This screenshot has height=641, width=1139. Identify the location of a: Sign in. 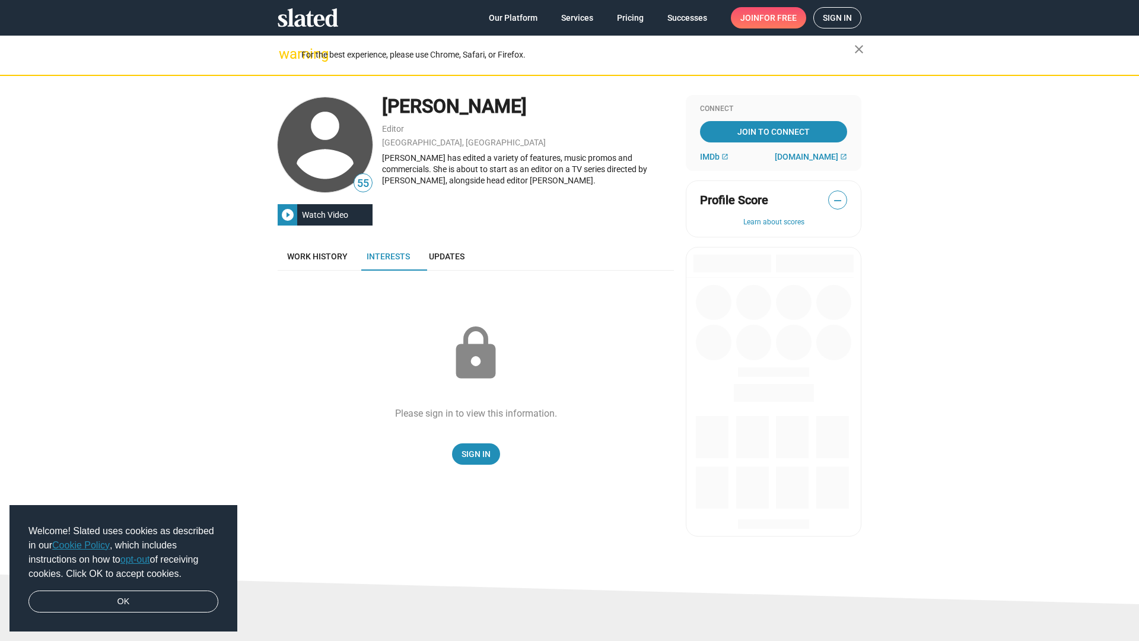
(837, 18).